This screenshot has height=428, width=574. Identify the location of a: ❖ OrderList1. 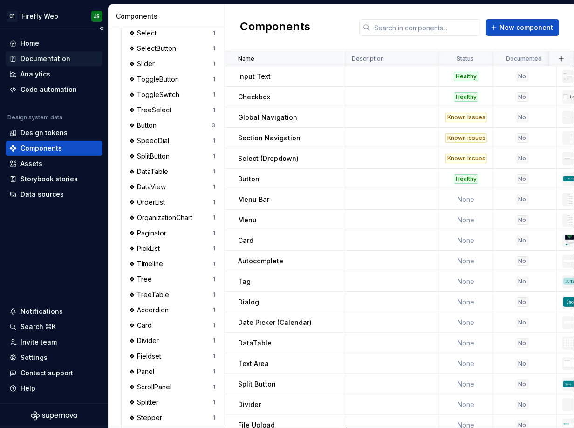
(172, 202).